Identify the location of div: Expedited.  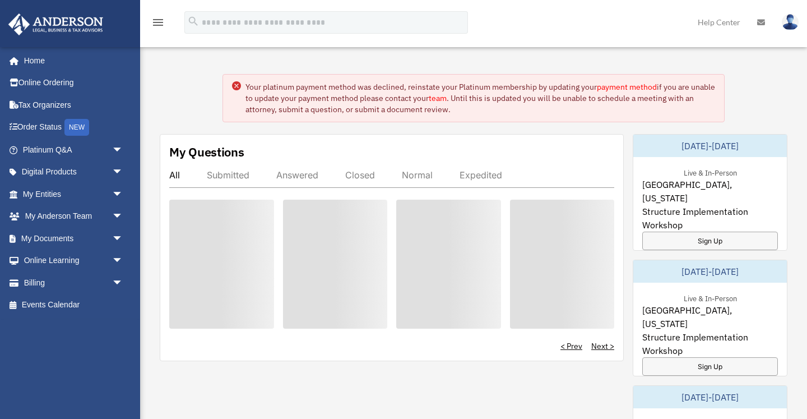
(481, 175).